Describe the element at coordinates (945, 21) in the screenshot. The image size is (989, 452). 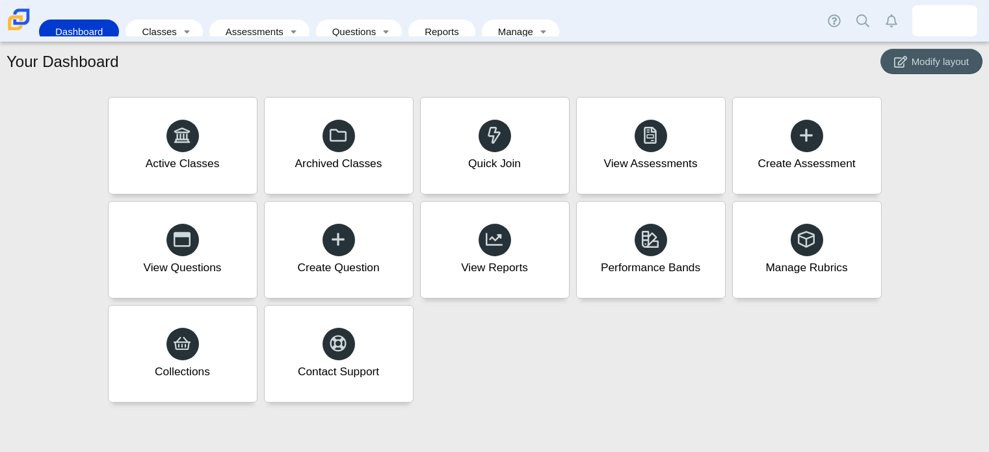
I see `a: martha.addo-preko.yyKIqf` at that location.